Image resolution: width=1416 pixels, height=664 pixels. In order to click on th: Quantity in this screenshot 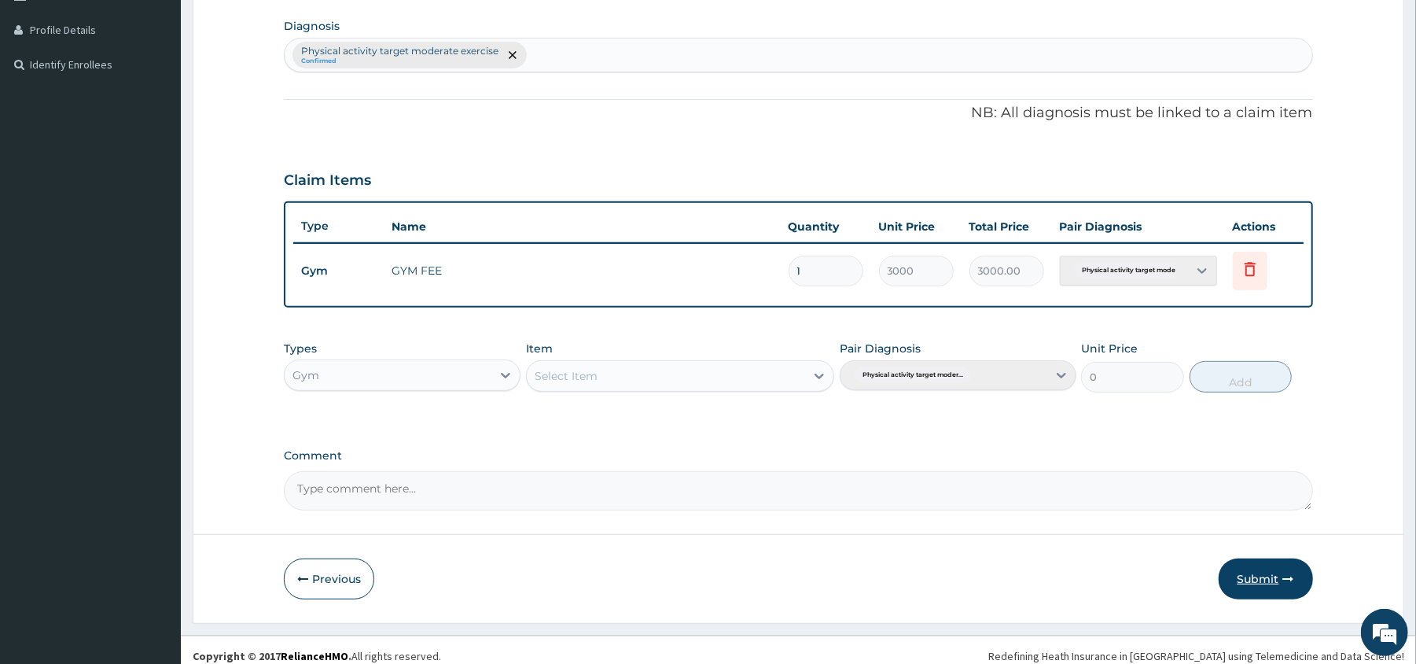, I will do `click(826, 226)`.